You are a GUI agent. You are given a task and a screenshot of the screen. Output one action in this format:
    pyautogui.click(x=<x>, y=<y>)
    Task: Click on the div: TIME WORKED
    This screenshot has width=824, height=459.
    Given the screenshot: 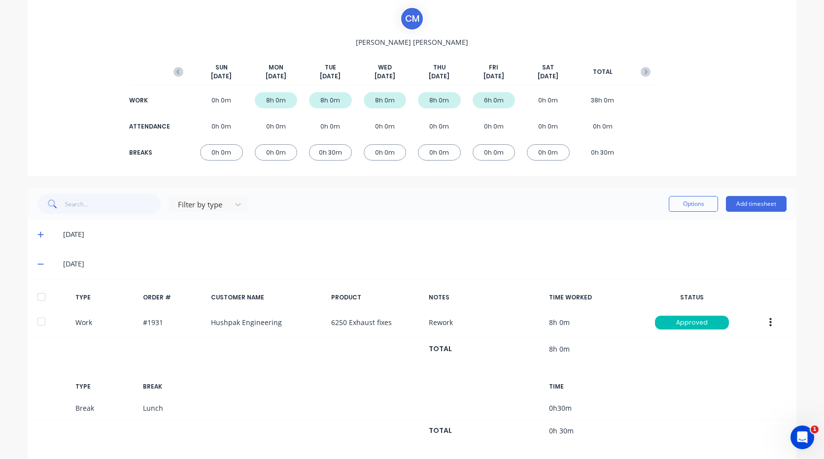 What is the action you would take?
    pyautogui.click(x=594, y=298)
    